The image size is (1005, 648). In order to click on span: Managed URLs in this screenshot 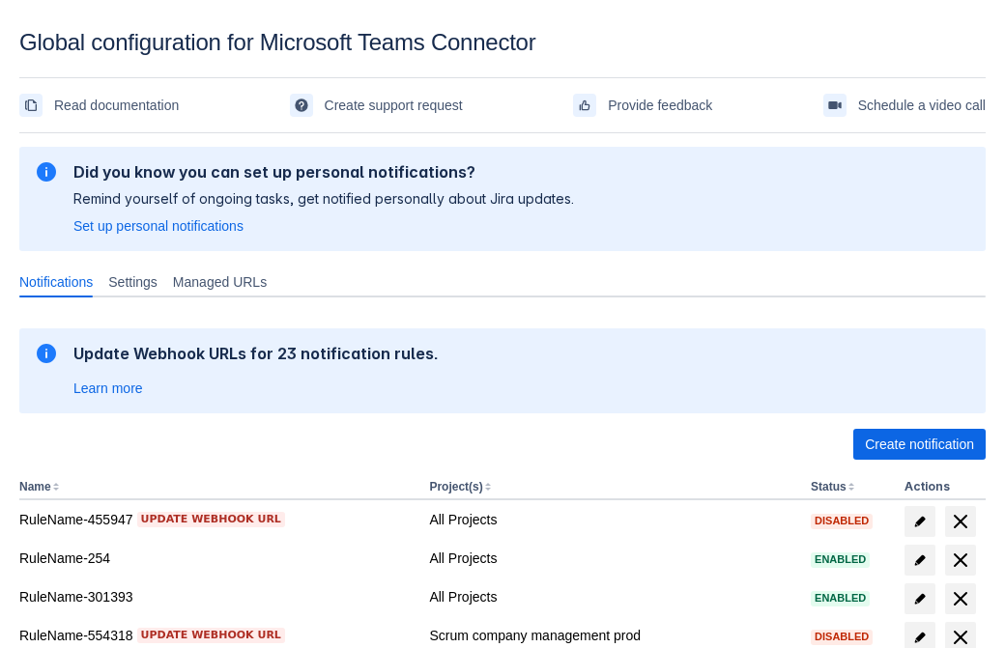, I will do `click(219, 282)`.